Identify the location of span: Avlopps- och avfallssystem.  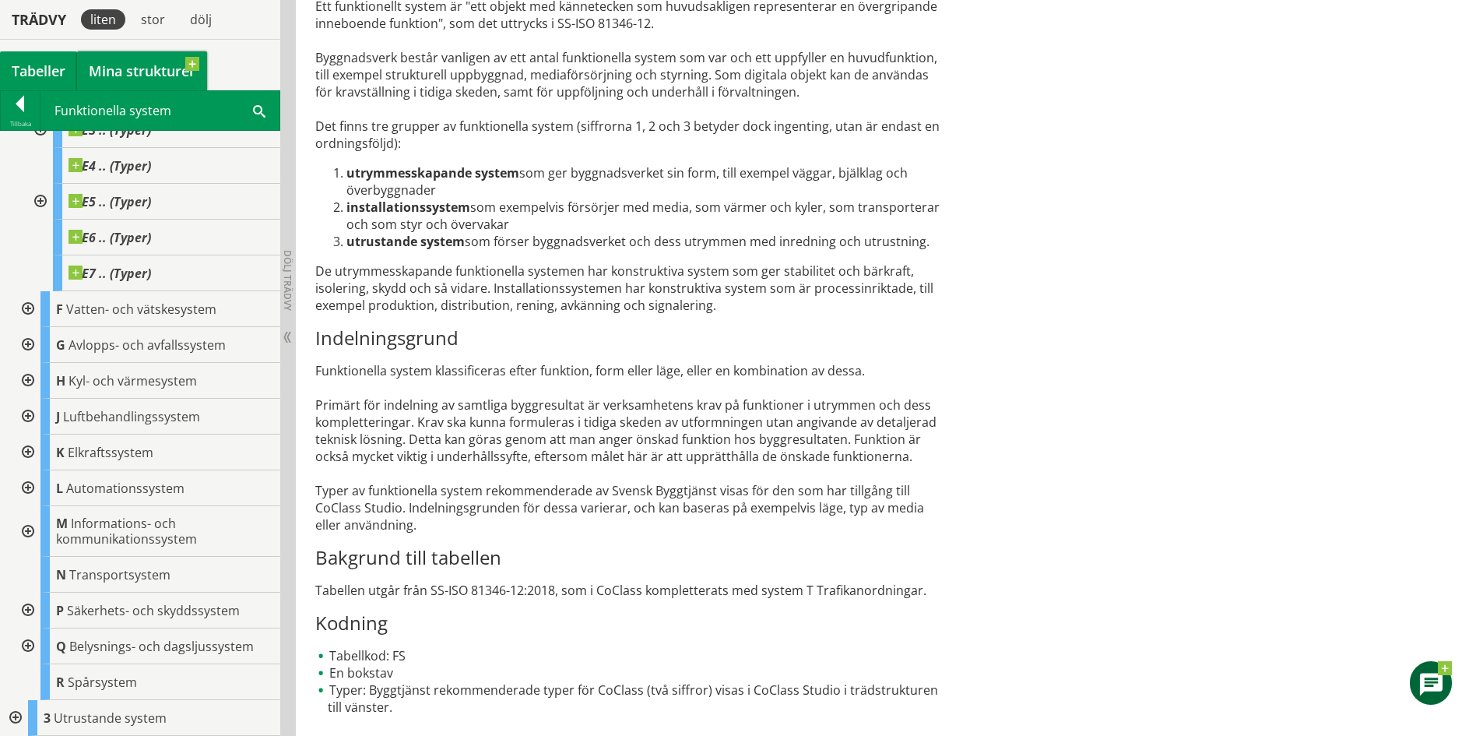
(147, 345).